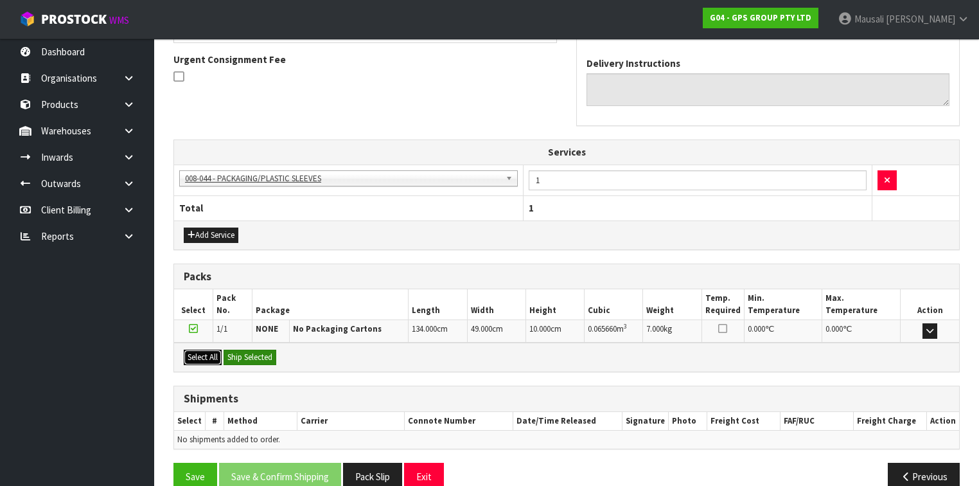 Image resolution: width=979 pixels, height=486 pixels. I want to click on td: No shipments added to order., so click(567, 439).